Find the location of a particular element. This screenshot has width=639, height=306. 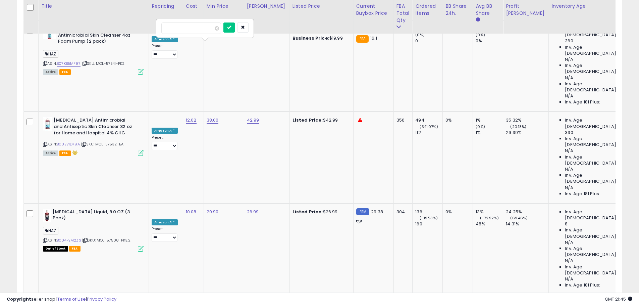

div: 356 is located at coordinates (402, 120).